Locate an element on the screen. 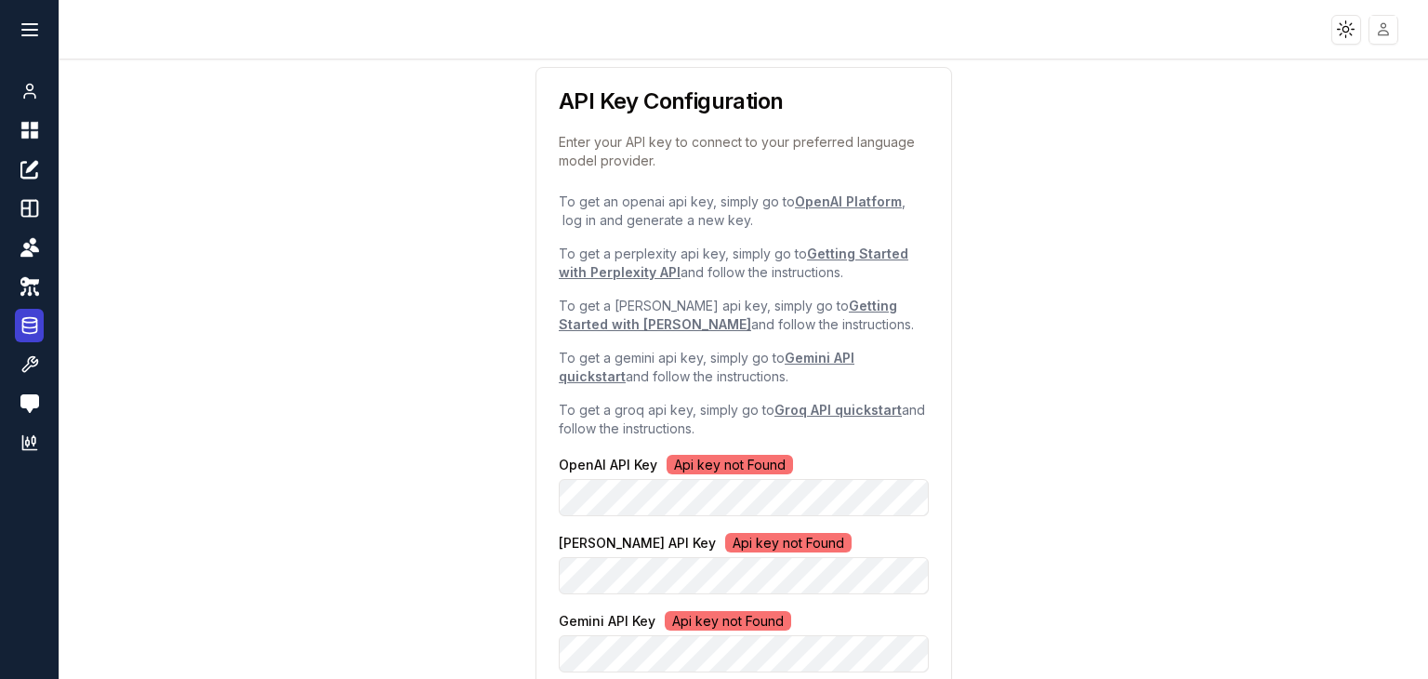 This screenshot has height=679, width=1428. h3: API Key Configuration is located at coordinates (744, 101).